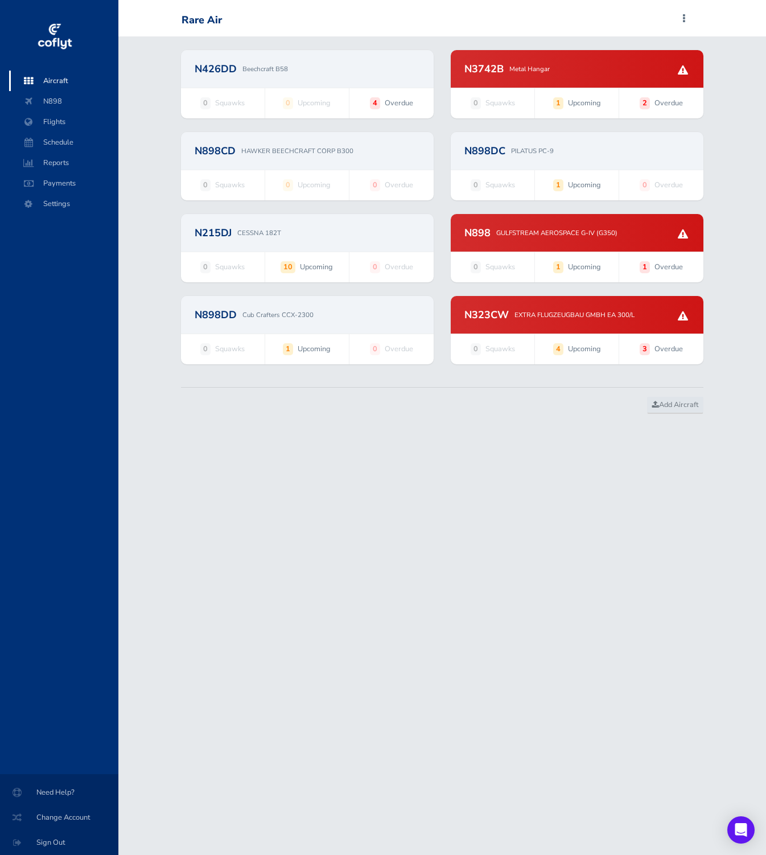 This screenshot has height=855, width=766. Describe the element at coordinates (64, 142) in the screenshot. I see `span: Schedule` at that location.